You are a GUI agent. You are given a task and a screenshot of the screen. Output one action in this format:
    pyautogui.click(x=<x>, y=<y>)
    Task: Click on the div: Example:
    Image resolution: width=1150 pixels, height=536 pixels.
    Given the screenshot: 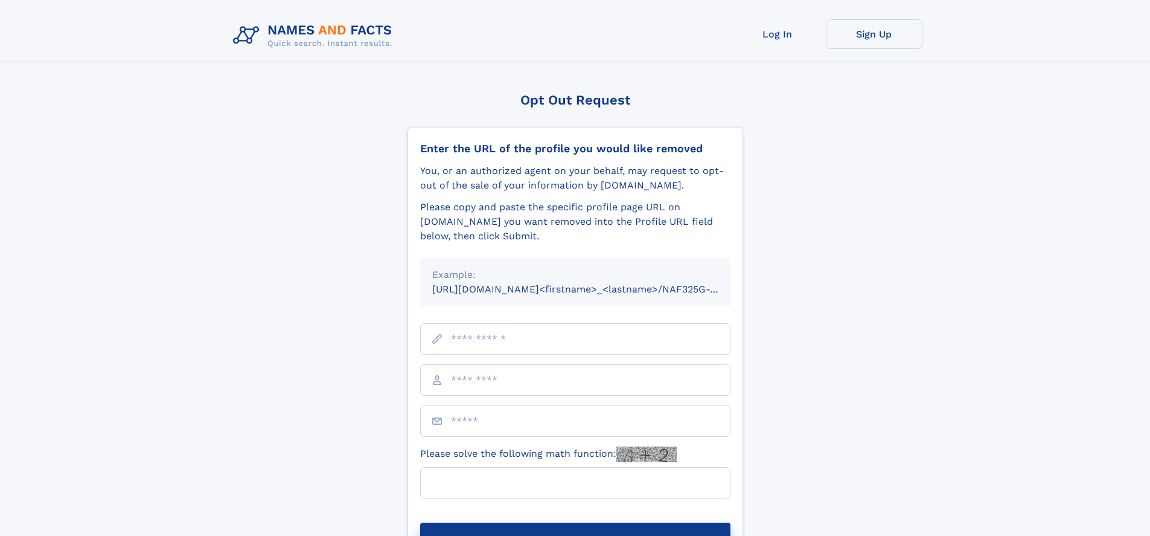 What is the action you would take?
    pyautogui.click(x=575, y=275)
    